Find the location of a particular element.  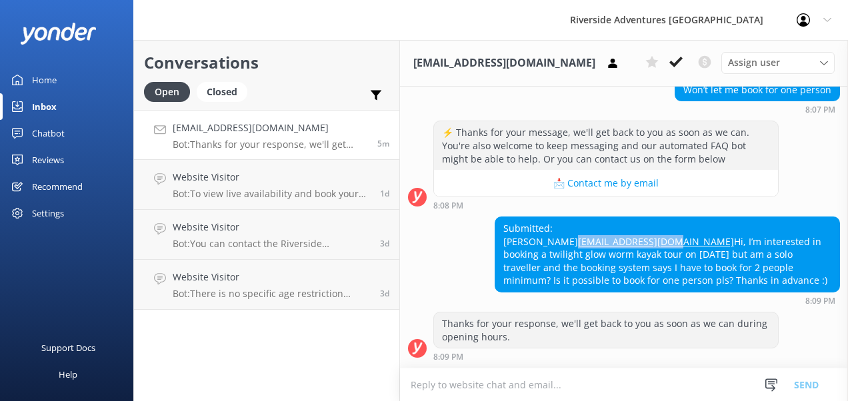

div: Closed is located at coordinates (222, 92).